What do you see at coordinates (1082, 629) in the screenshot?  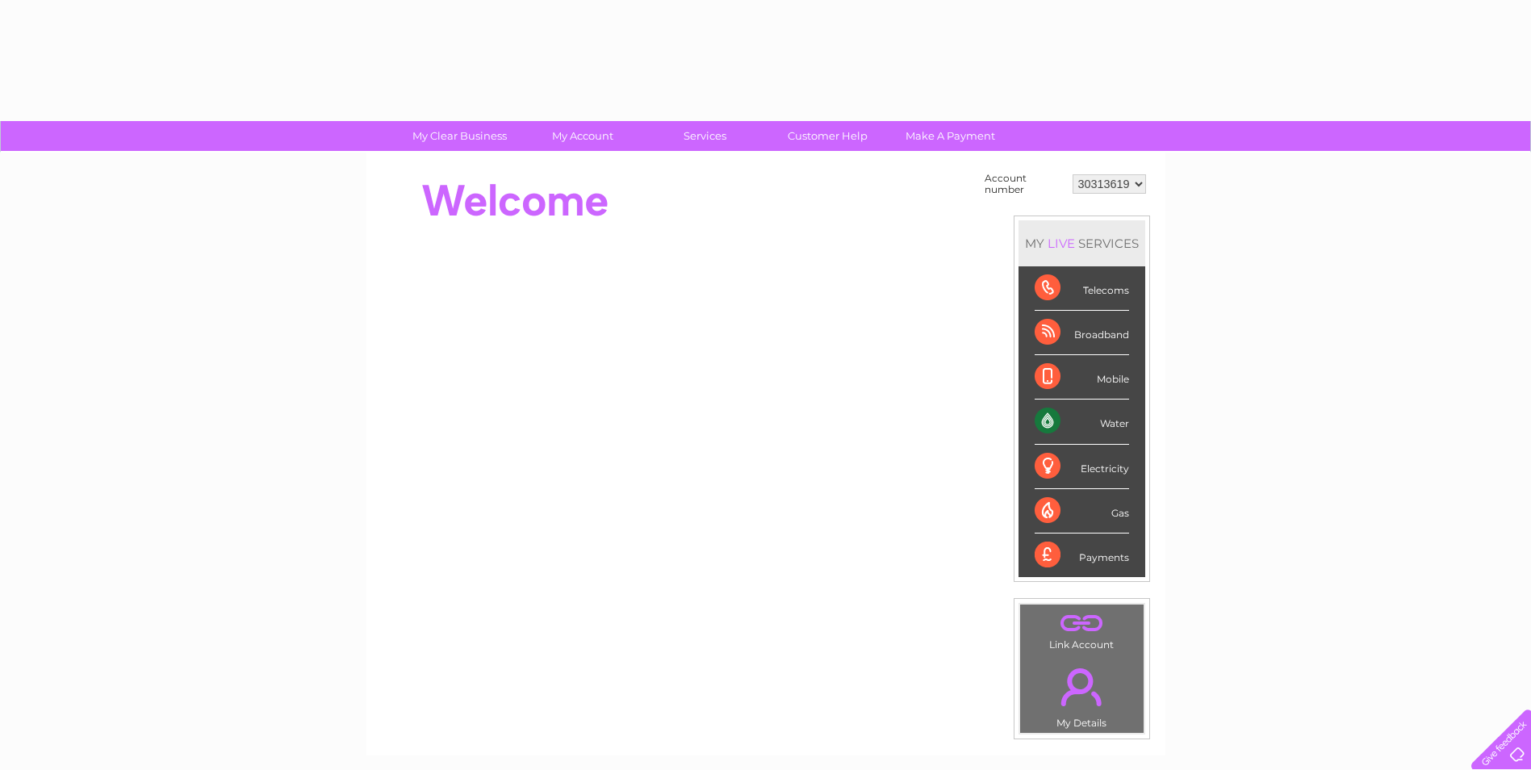 I see `td: Link Account` at bounding box center [1082, 629].